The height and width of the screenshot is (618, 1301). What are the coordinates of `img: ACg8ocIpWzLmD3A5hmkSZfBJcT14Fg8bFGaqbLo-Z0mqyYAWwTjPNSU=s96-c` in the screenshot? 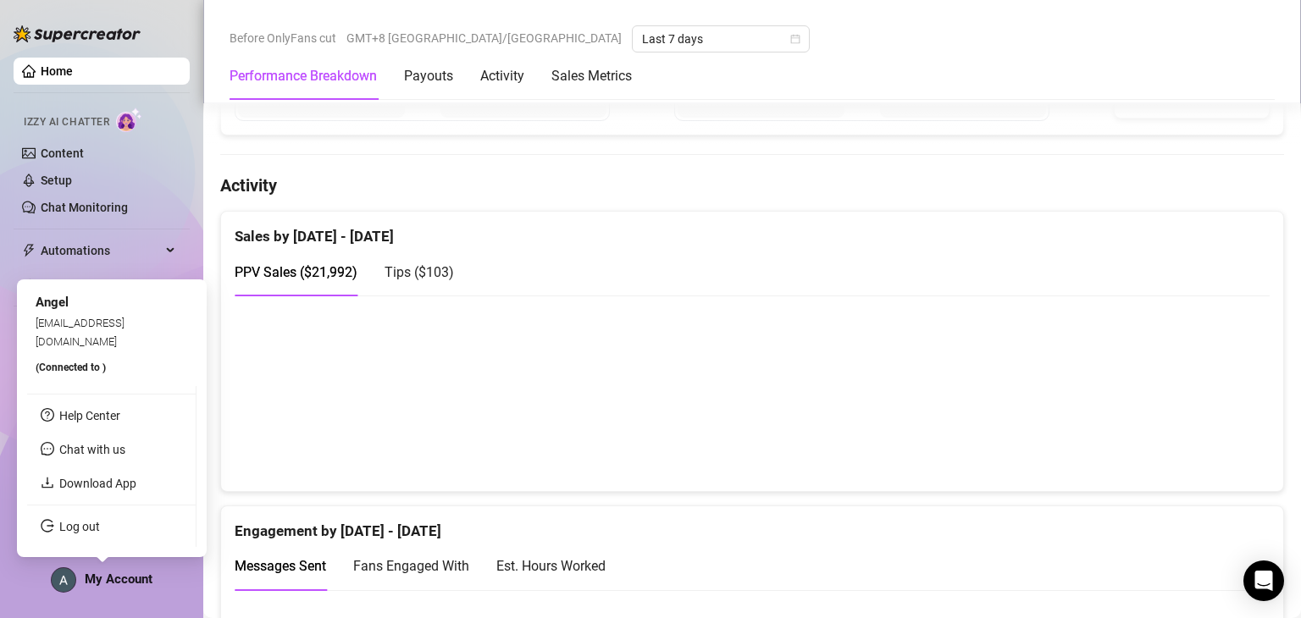 It's located at (64, 580).